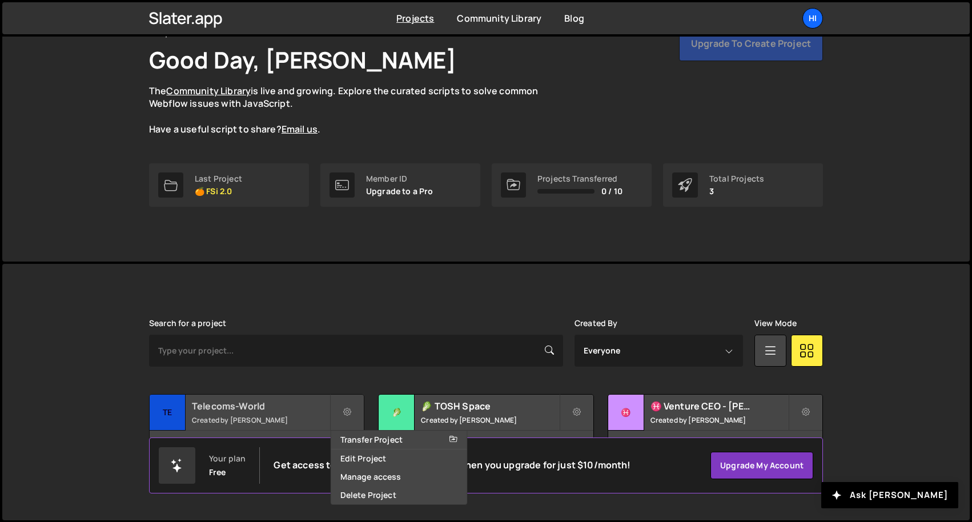  What do you see at coordinates (813, 18) in the screenshot?
I see `a: Hi` at bounding box center [813, 18].